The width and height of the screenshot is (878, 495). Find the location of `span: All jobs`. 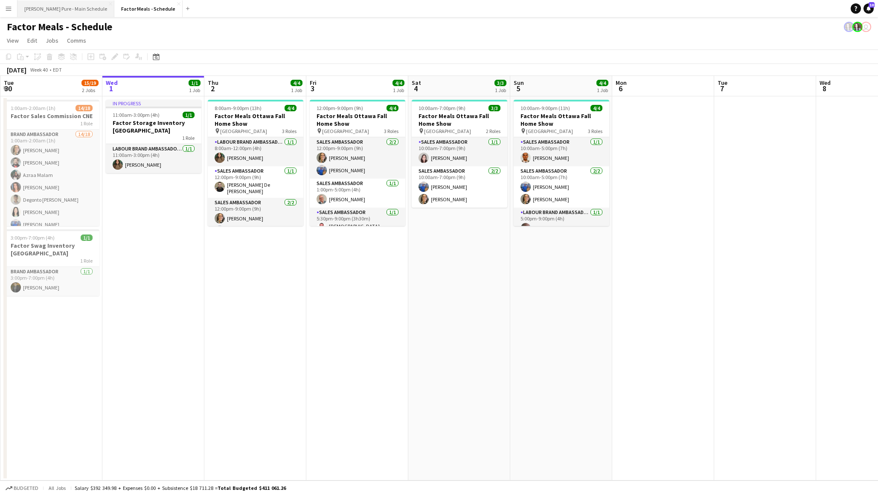

span: All jobs is located at coordinates (57, 488).